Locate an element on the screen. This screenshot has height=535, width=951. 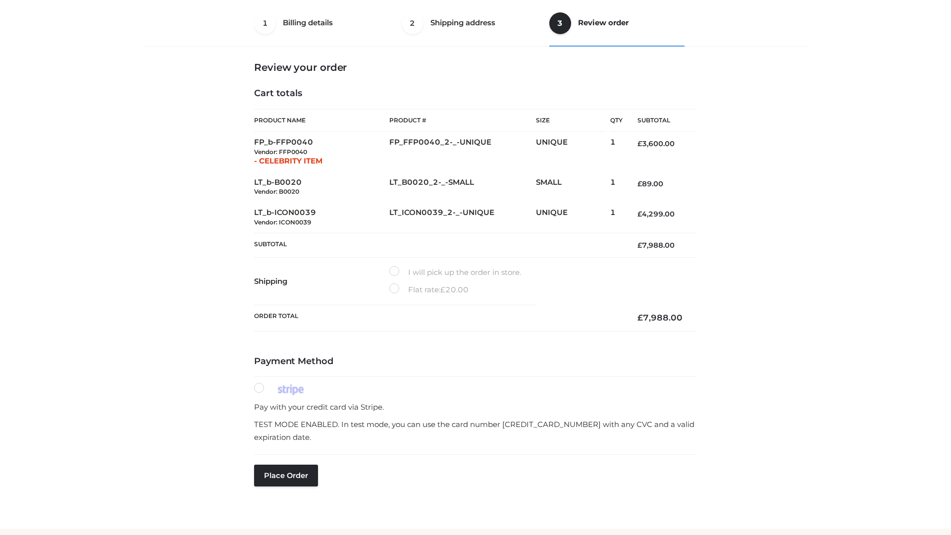
bdi: 20.00 is located at coordinates (454, 289).